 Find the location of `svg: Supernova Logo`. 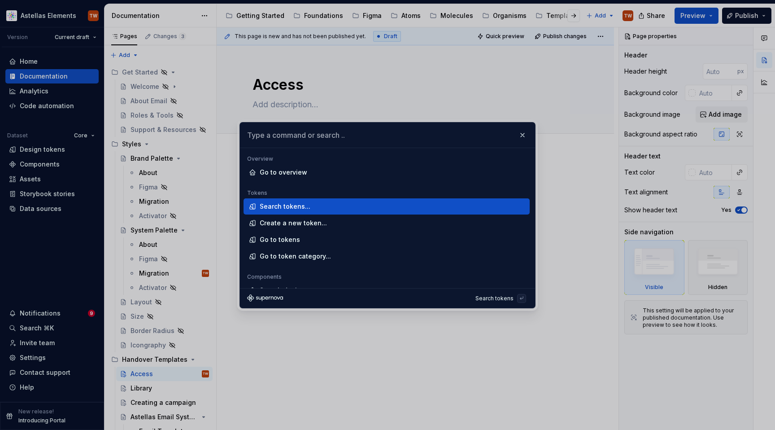

svg: Supernova Logo is located at coordinates (265, 298).